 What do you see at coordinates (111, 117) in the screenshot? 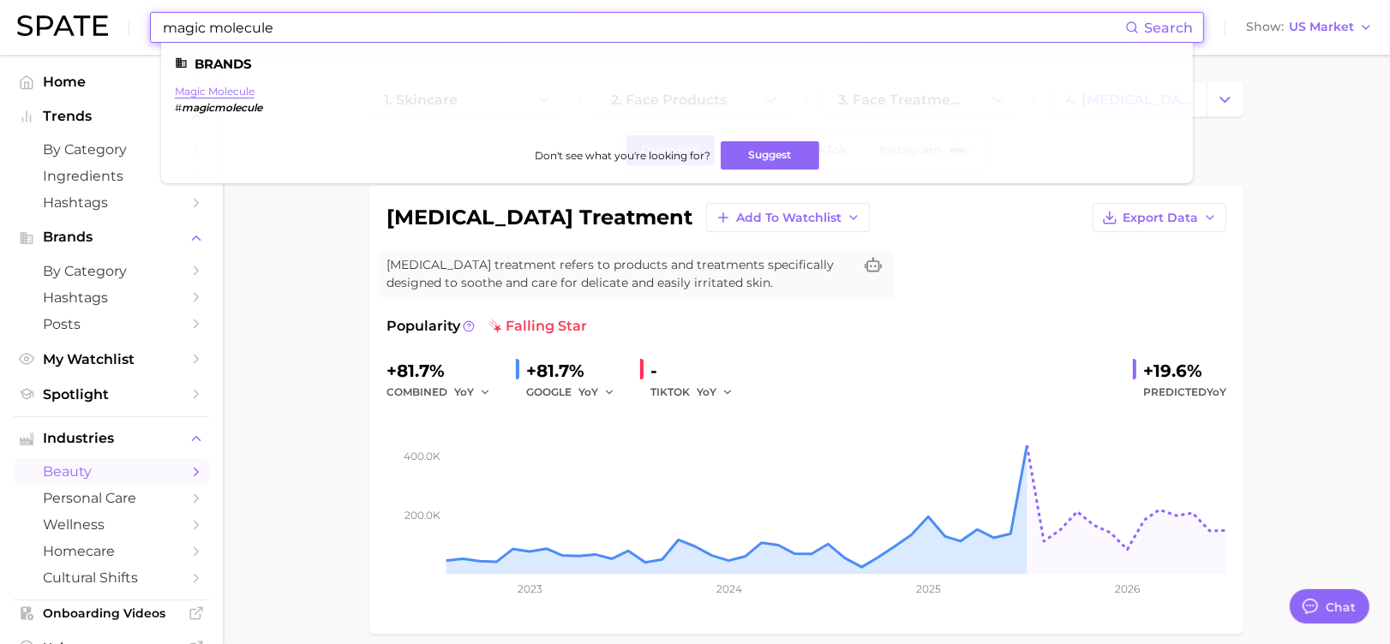
I see `span: Trends` at bounding box center [111, 117].